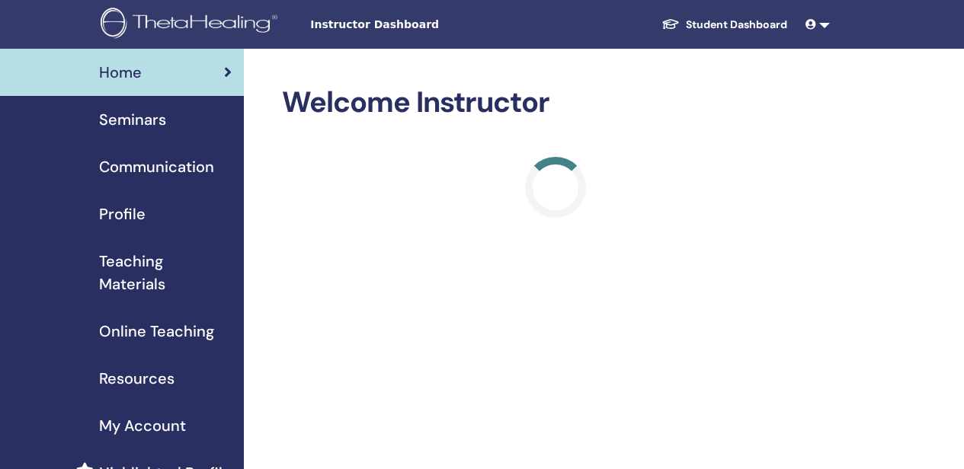 This screenshot has height=469, width=964. I want to click on span: Online Teaching, so click(156, 331).